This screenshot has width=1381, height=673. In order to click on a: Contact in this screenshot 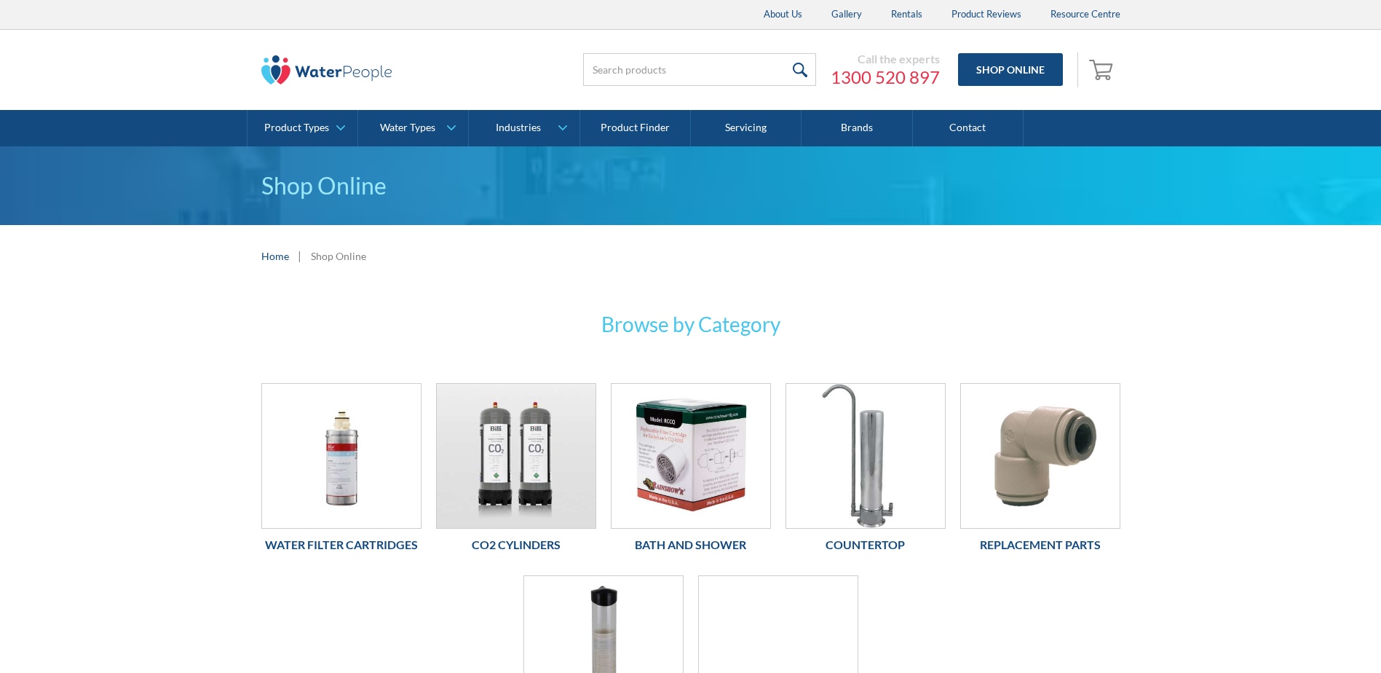, I will do `click(969, 128)`.